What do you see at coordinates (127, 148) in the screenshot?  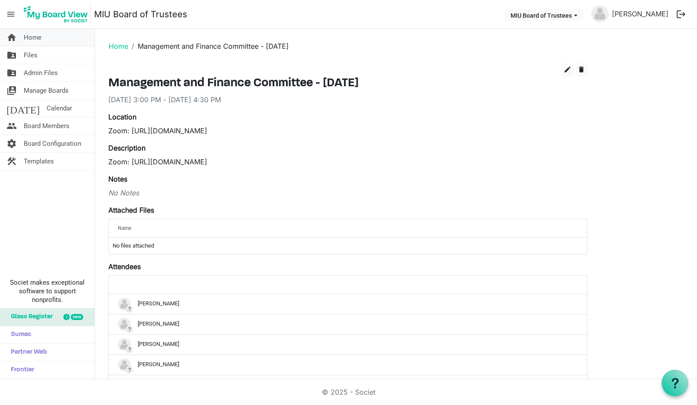 I see `label: Description` at bounding box center [127, 148].